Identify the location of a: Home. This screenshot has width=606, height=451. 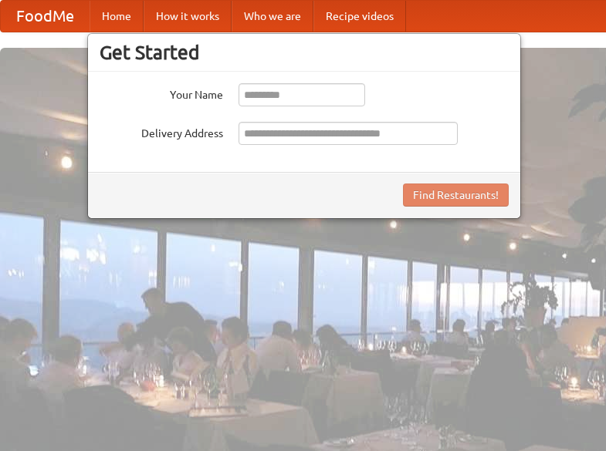
(116, 16).